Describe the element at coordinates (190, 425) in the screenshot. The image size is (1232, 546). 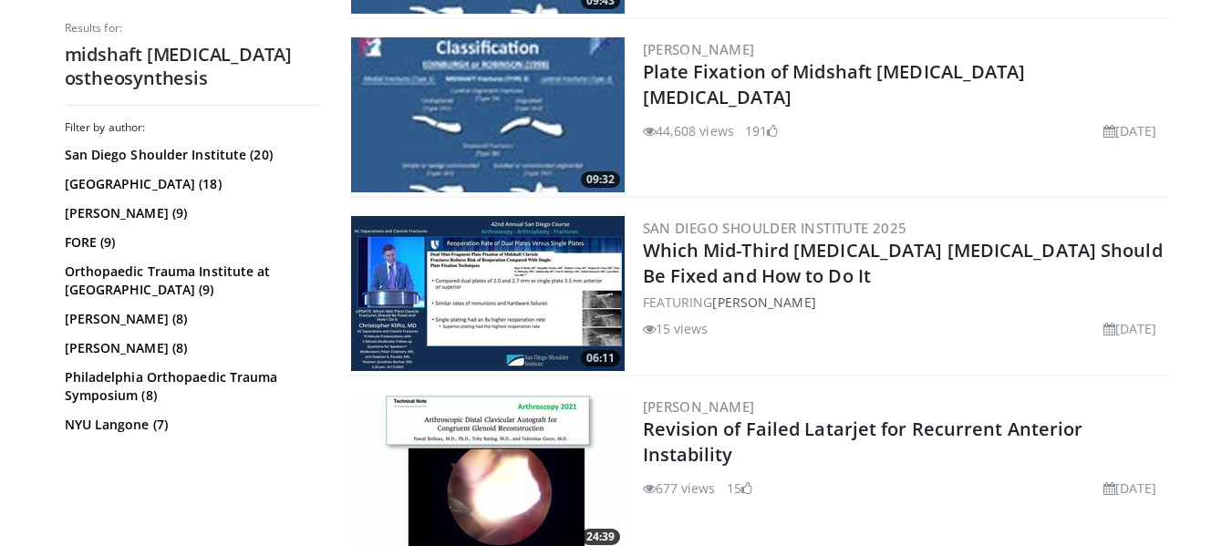
I see `a: NYU Langone (7)` at that location.